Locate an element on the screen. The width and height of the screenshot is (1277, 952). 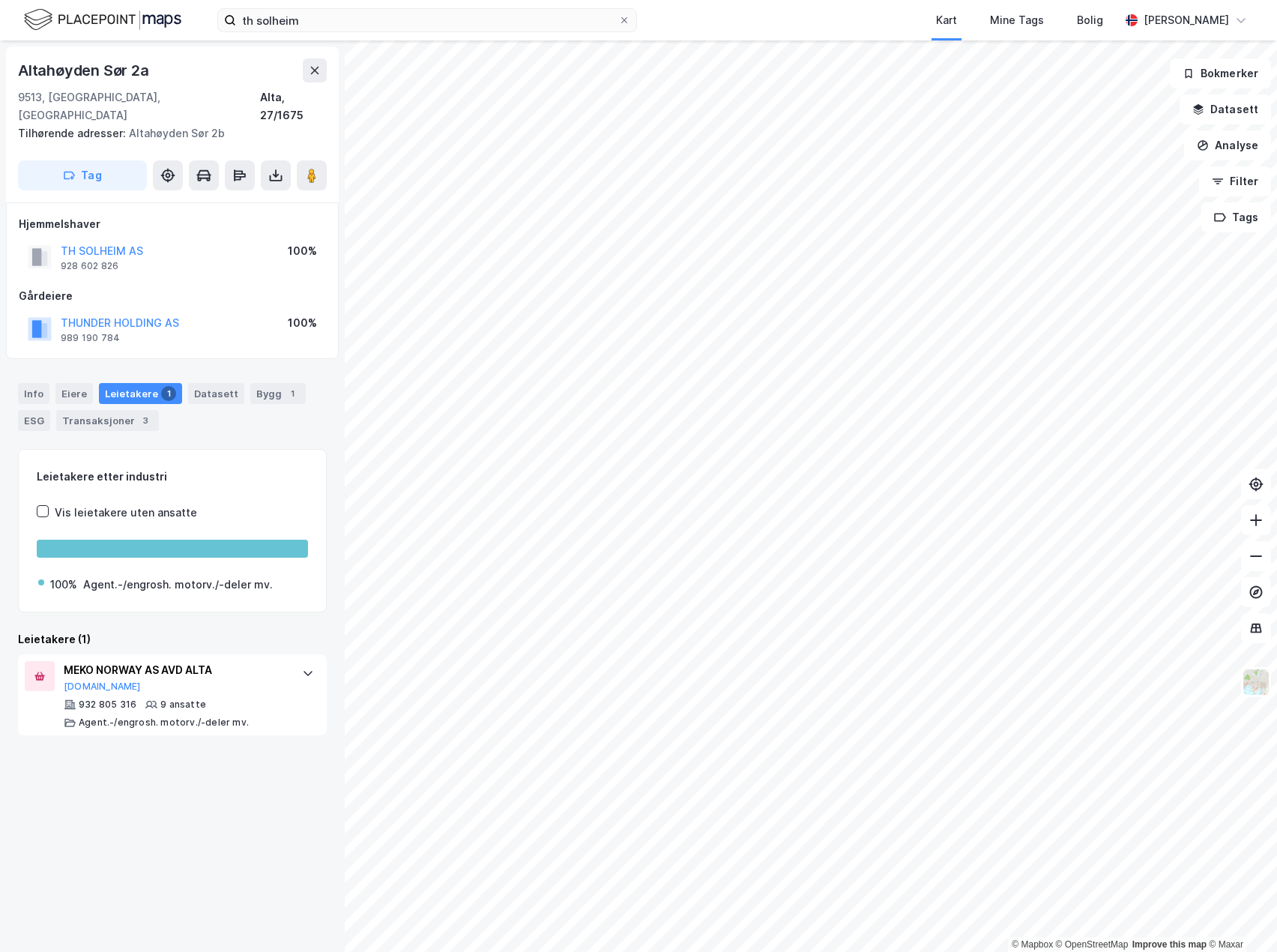
button: Analyse is located at coordinates (1228, 145).